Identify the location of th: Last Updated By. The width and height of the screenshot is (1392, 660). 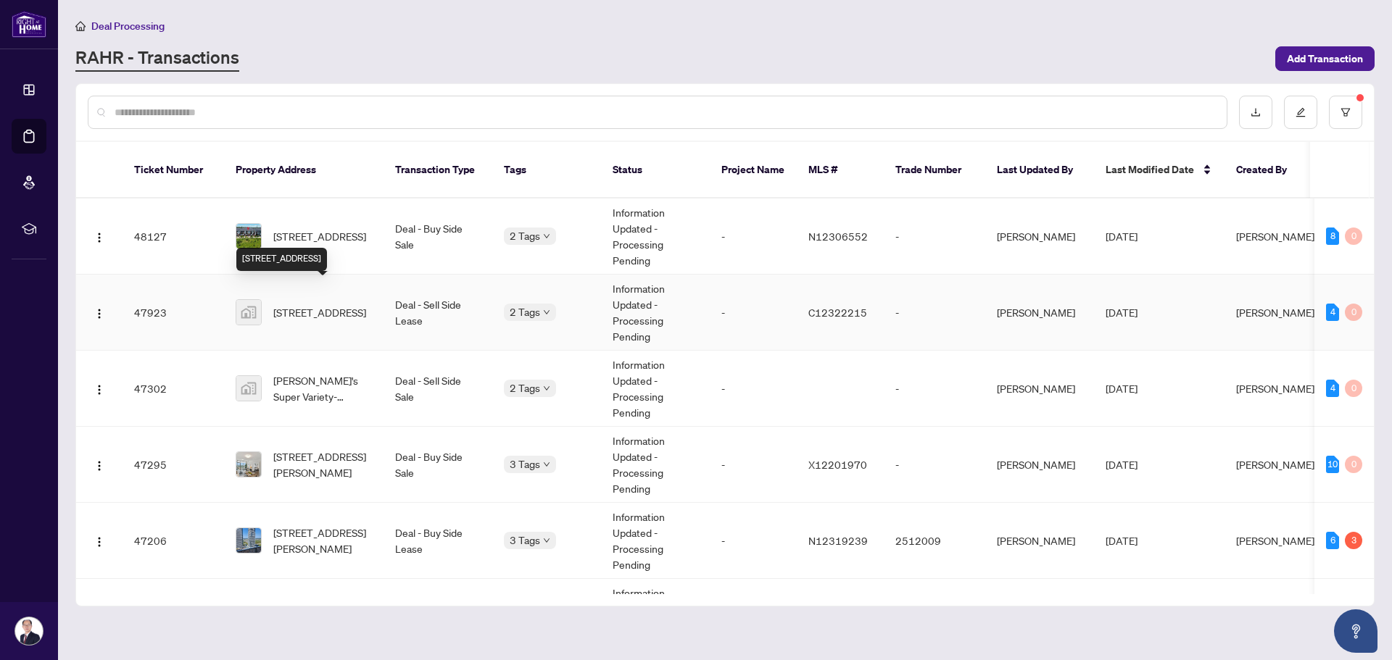
(1039, 170).